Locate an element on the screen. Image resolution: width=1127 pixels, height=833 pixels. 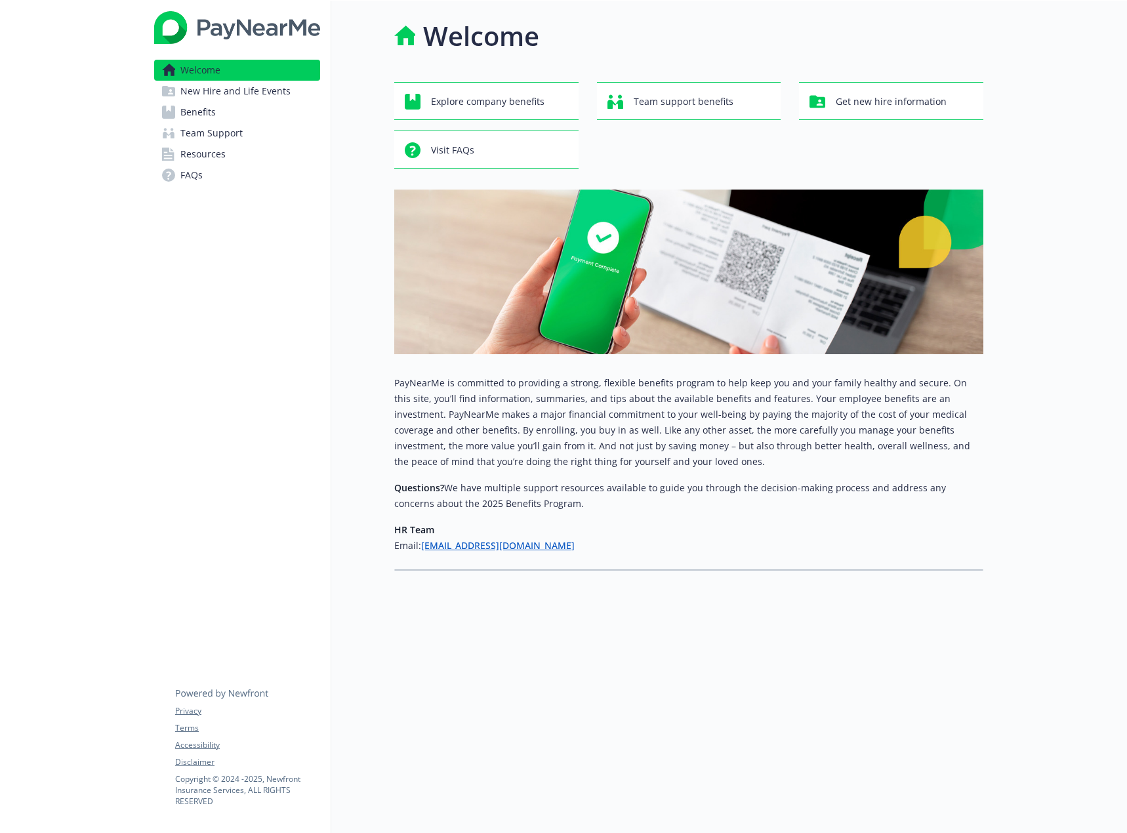
span: Resources is located at coordinates (203, 154).